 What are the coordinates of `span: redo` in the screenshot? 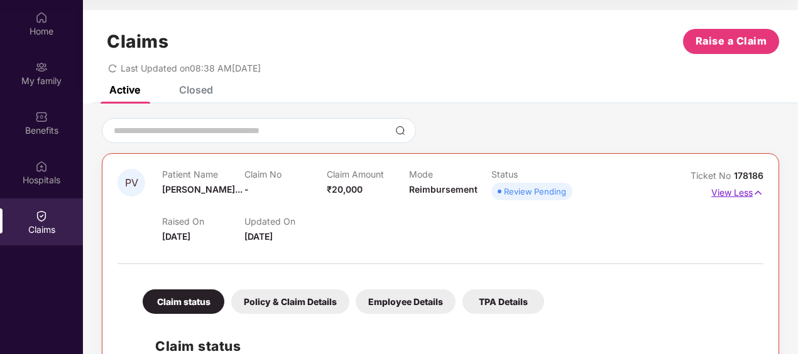 It's located at (112, 68).